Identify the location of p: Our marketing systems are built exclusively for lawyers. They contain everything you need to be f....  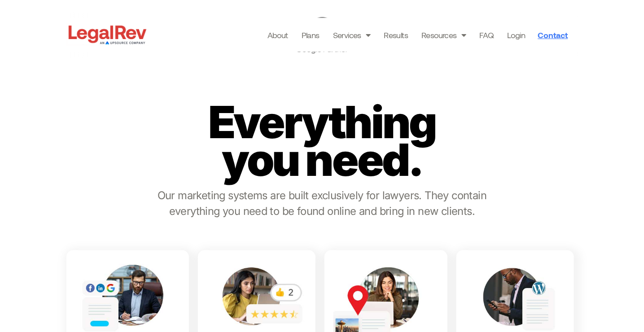
(322, 203).